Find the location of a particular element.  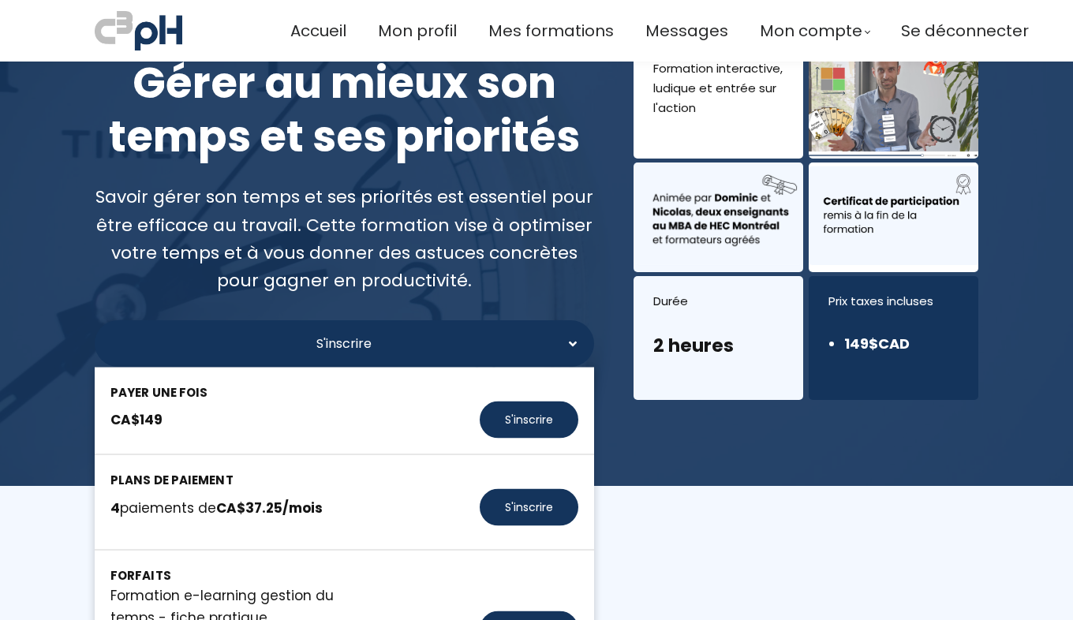

font: Savoir gérer son temps et ses priorités est essentiel pour être efficace au travail. Cette format... is located at coordinates (344, 238).